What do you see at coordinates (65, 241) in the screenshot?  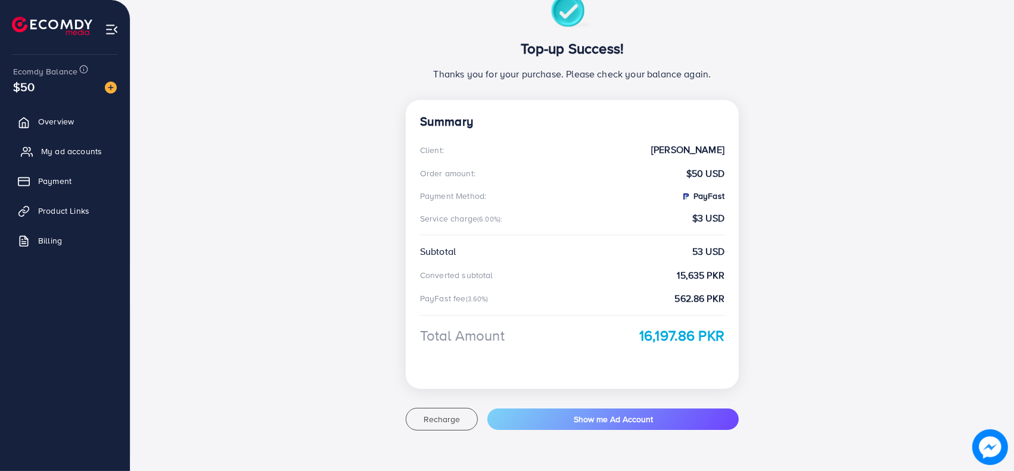 I see `a: Billing` at bounding box center [65, 241].